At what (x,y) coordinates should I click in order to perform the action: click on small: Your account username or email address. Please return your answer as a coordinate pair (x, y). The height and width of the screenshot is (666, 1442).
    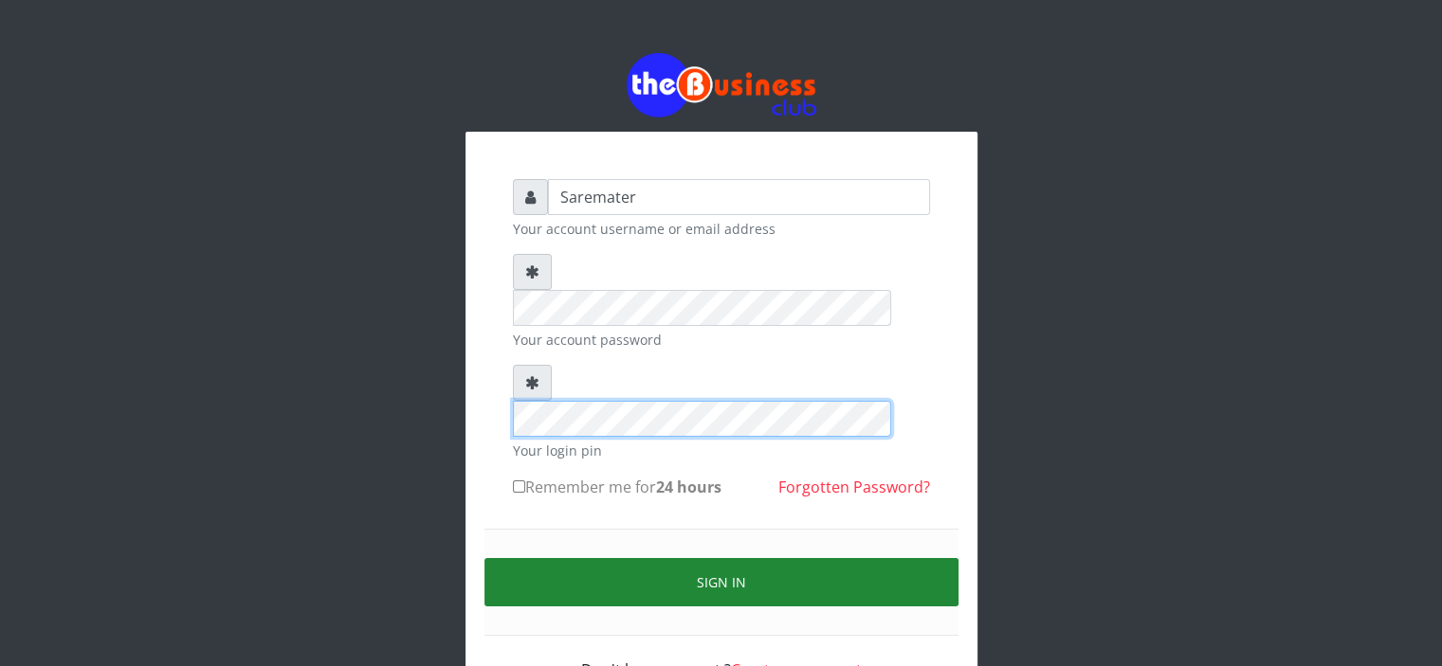
    Looking at the image, I should click on (721, 228).